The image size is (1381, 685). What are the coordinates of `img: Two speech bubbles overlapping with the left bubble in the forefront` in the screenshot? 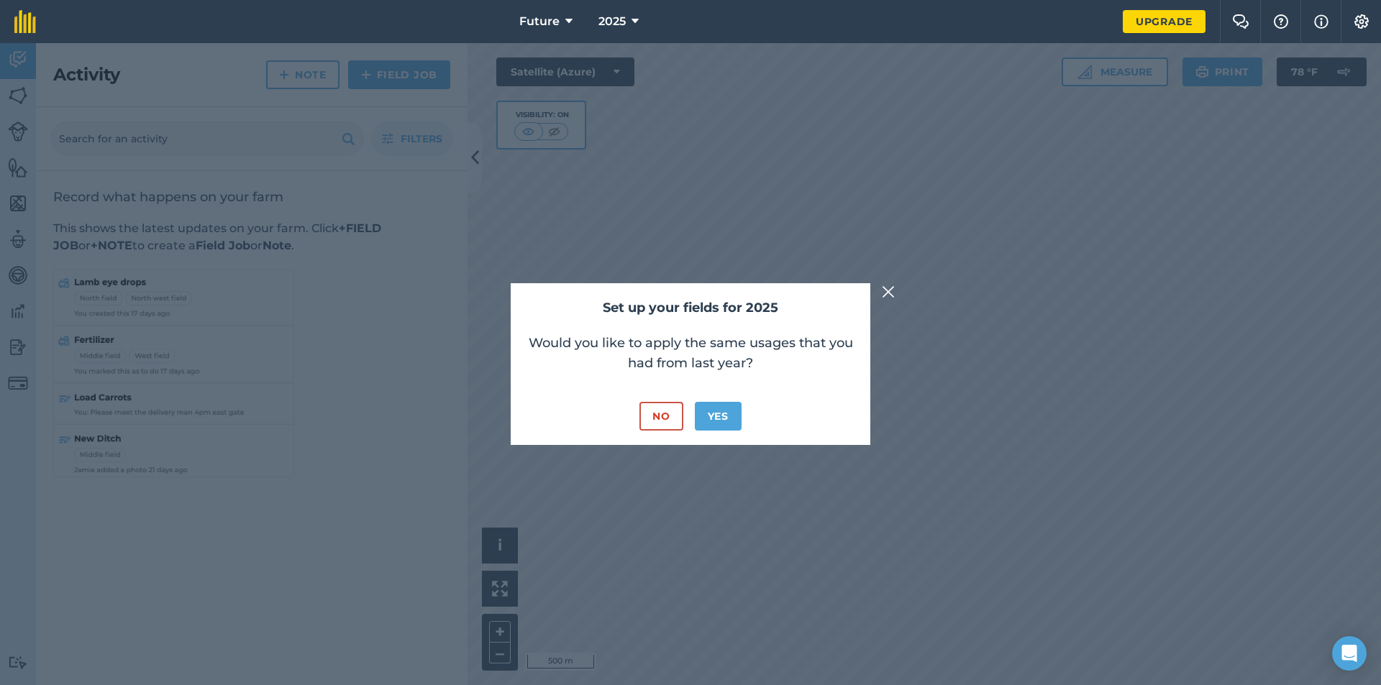 It's located at (1241, 22).